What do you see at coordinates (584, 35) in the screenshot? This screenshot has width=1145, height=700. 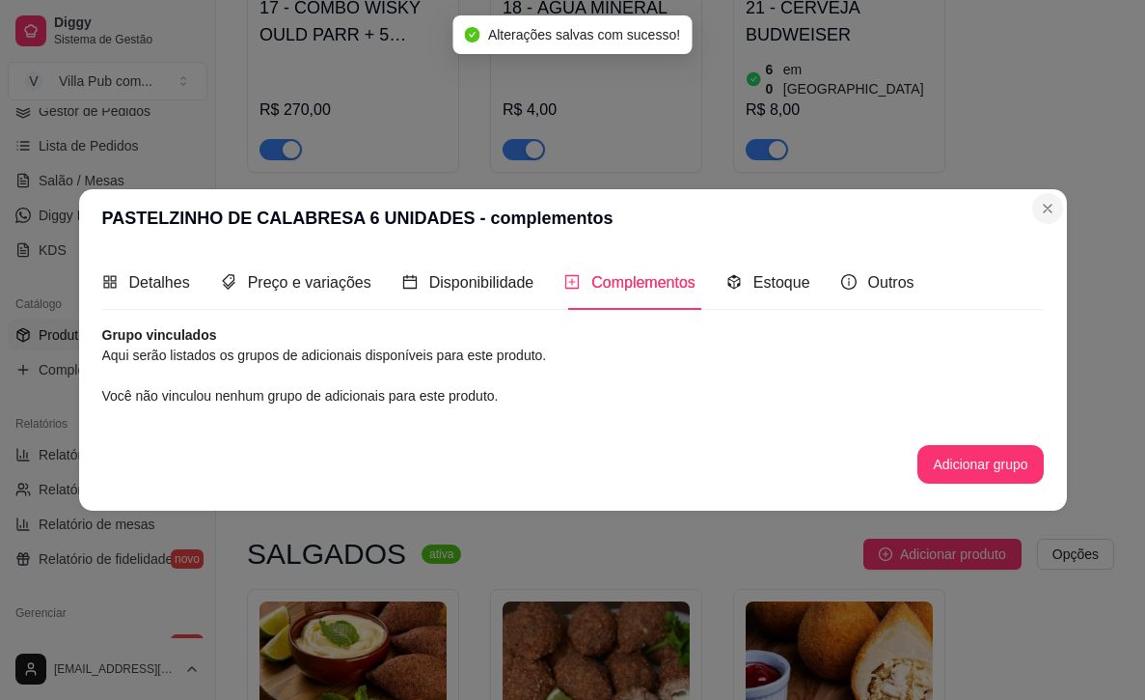 I see `span: Alterações salvas com sucesso!` at bounding box center [584, 35].